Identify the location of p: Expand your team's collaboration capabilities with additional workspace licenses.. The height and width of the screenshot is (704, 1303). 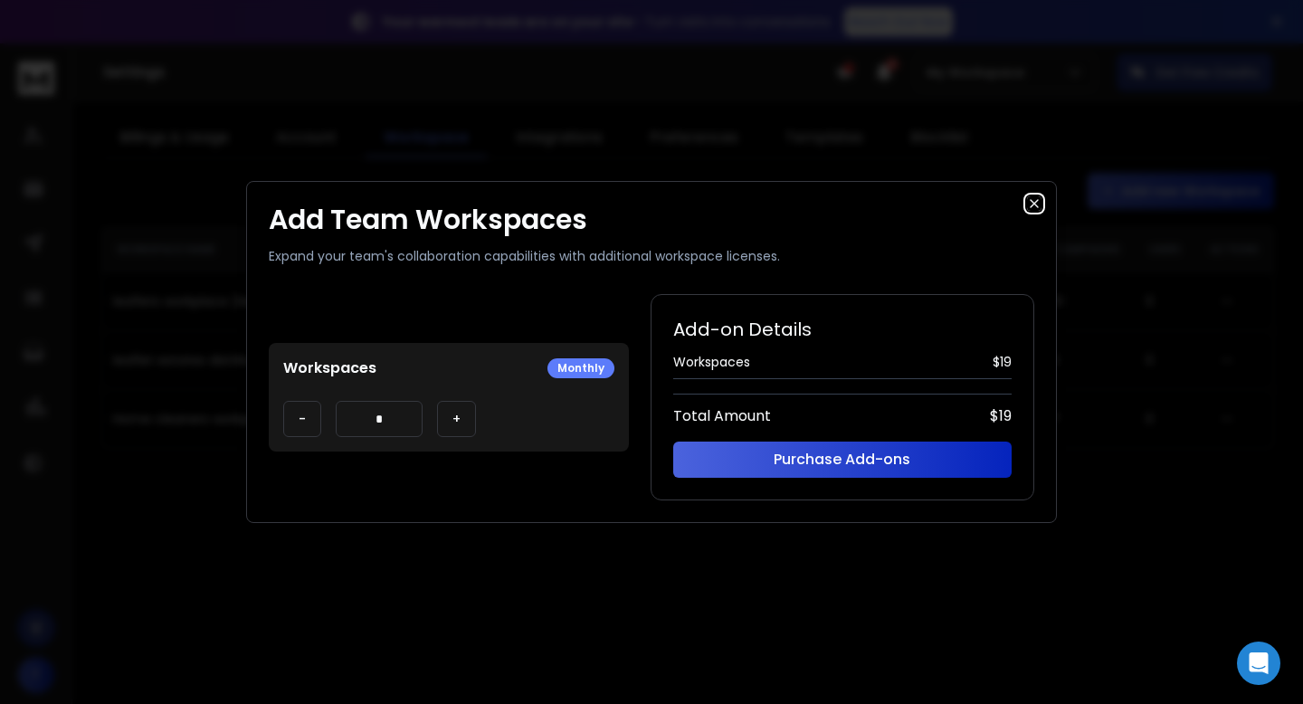
(651, 256).